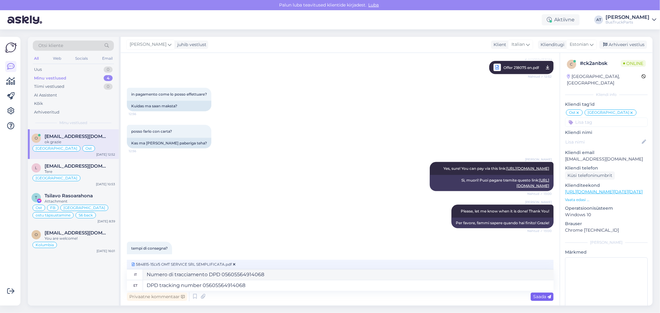 The height and width of the screenshot is (313, 660). I want to click on span: FB, so click(53, 208).